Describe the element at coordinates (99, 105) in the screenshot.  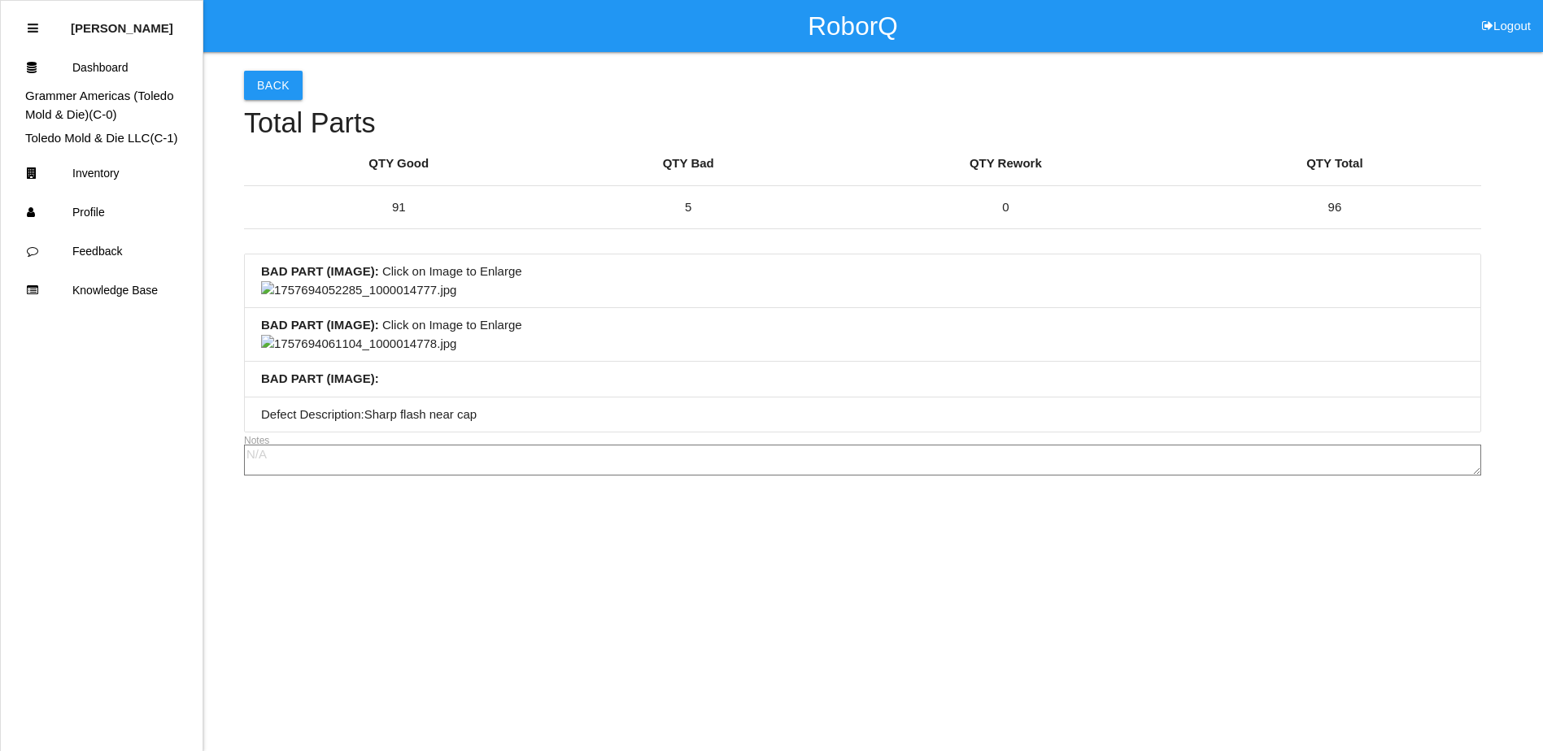
I see `a: Grammer Americas (Toledo Mold & Die)(C-0)` at that location.